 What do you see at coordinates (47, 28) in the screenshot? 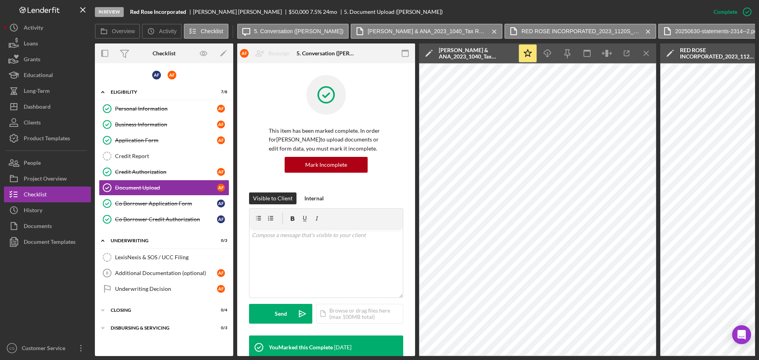
I see `a: Activity` at bounding box center [47, 28].